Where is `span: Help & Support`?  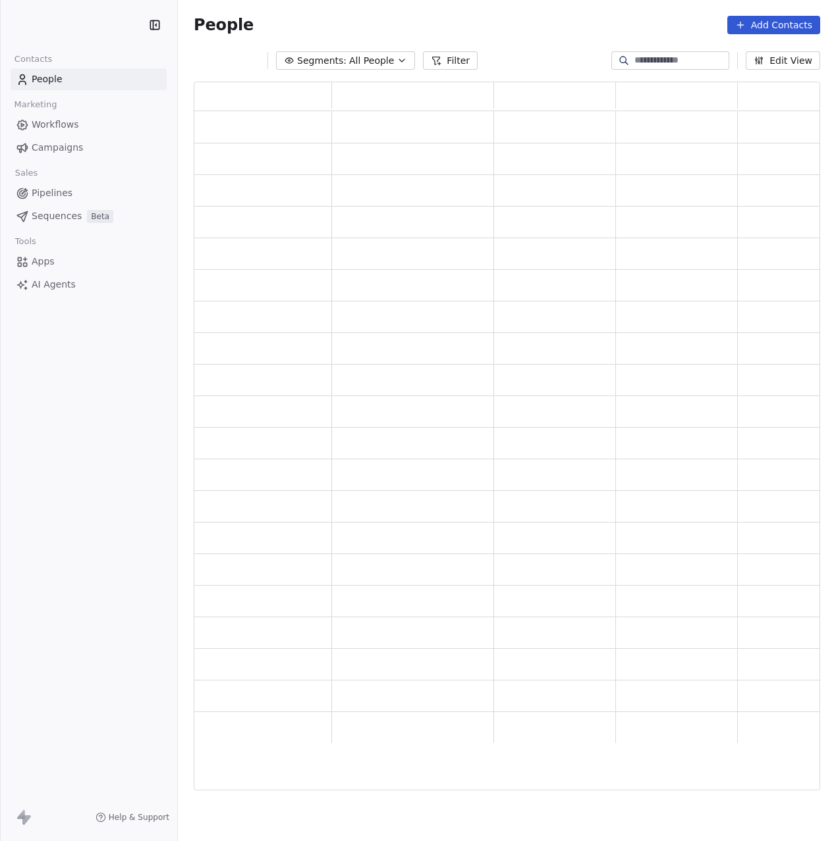
span: Help & Support is located at coordinates (139, 818).